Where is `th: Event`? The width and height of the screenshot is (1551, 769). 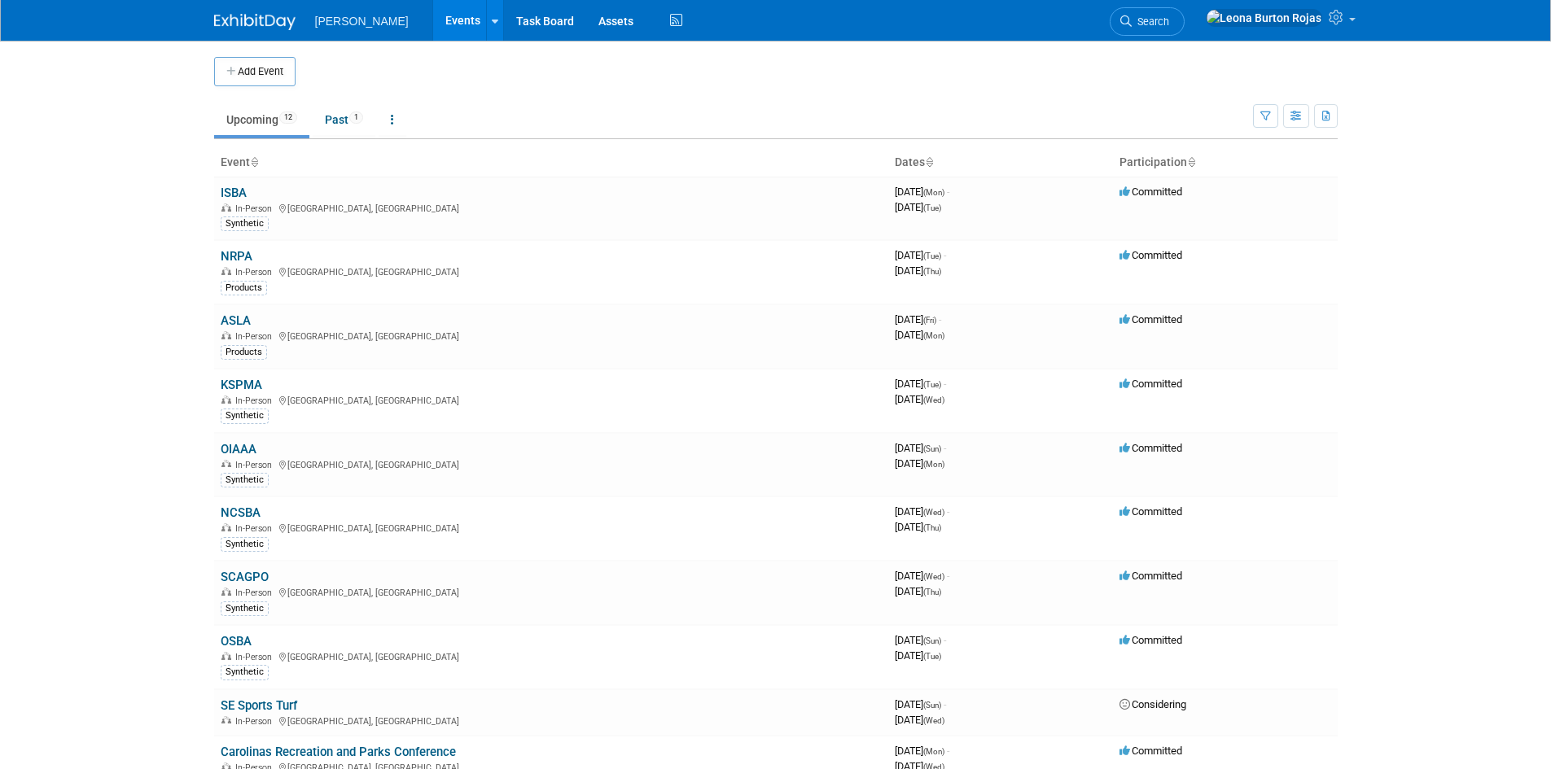
th: Event is located at coordinates (551, 163).